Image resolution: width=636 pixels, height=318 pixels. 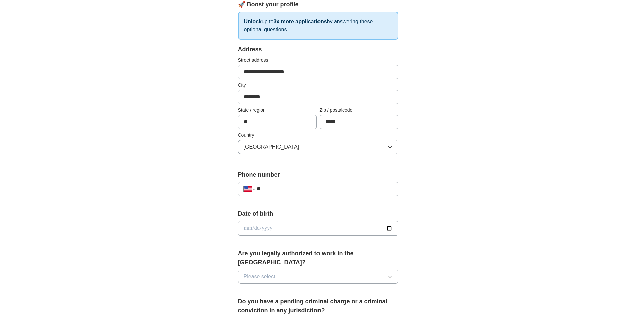 What do you see at coordinates (318, 214) in the screenshot?
I see `label: Date of birth` at bounding box center [318, 214].